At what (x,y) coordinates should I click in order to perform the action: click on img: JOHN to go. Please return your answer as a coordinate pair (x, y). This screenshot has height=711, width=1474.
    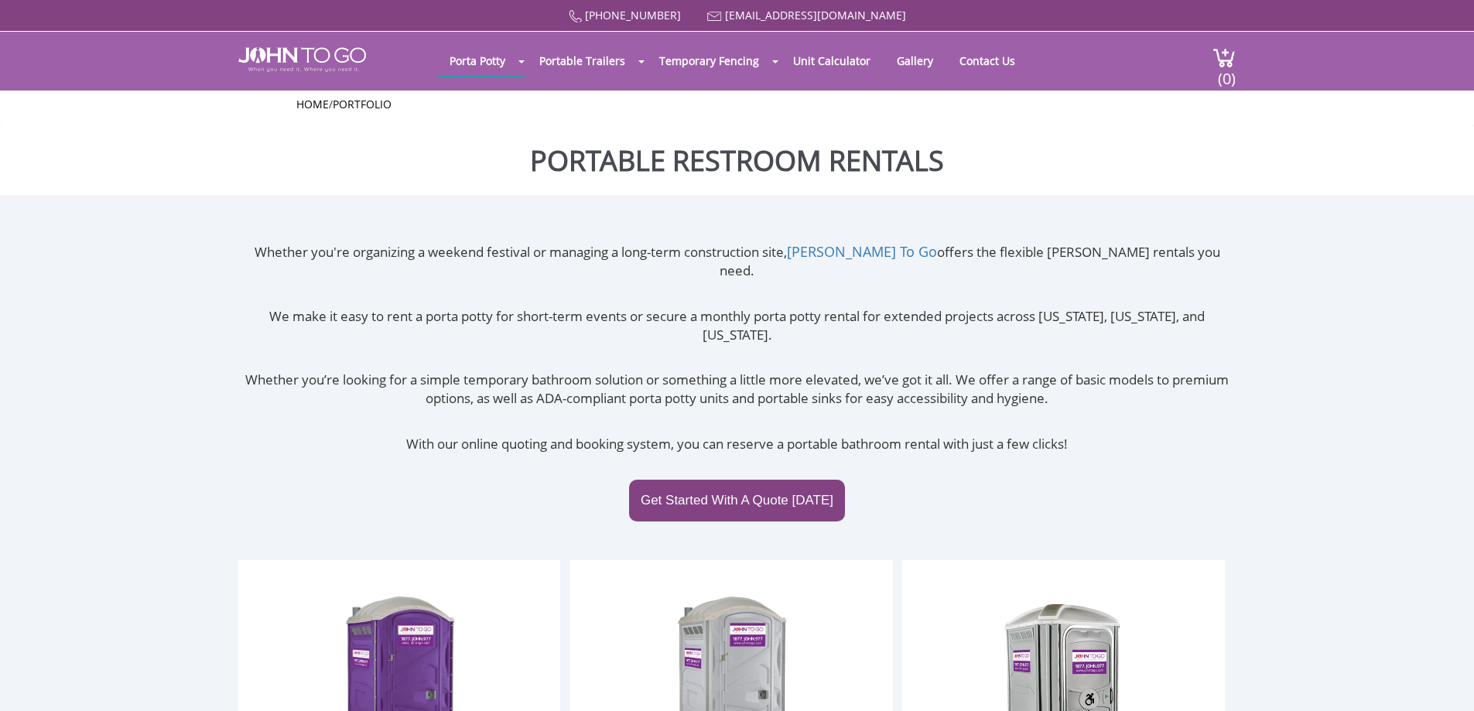
    Looking at the image, I should click on (302, 60).